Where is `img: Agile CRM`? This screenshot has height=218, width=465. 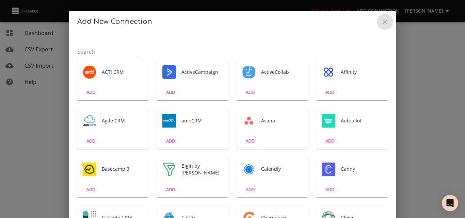 img: Agile CRM is located at coordinates (89, 121).